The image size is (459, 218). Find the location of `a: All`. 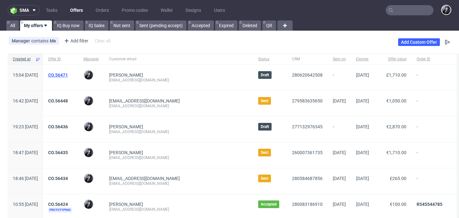

a: All is located at coordinates (12, 25).